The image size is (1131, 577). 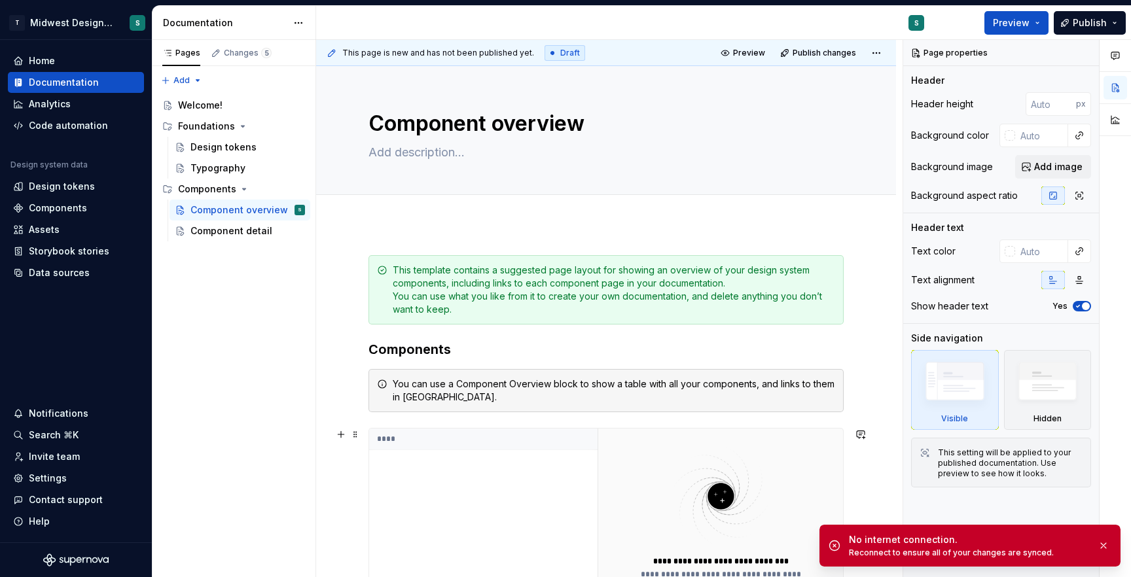 I want to click on div: Code automation, so click(x=68, y=126).